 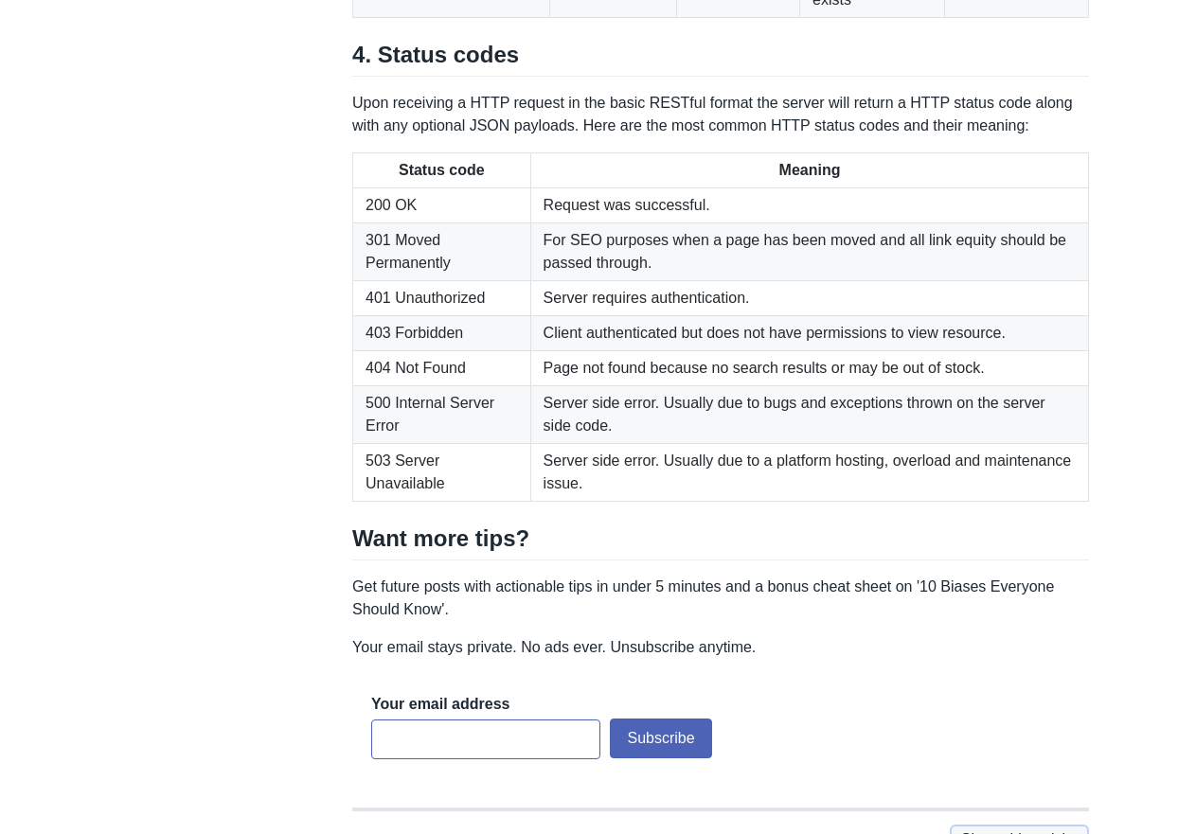 What do you see at coordinates (442, 170) in the screenshot?
I see `th: Status code` at bounding box center [442, 170].